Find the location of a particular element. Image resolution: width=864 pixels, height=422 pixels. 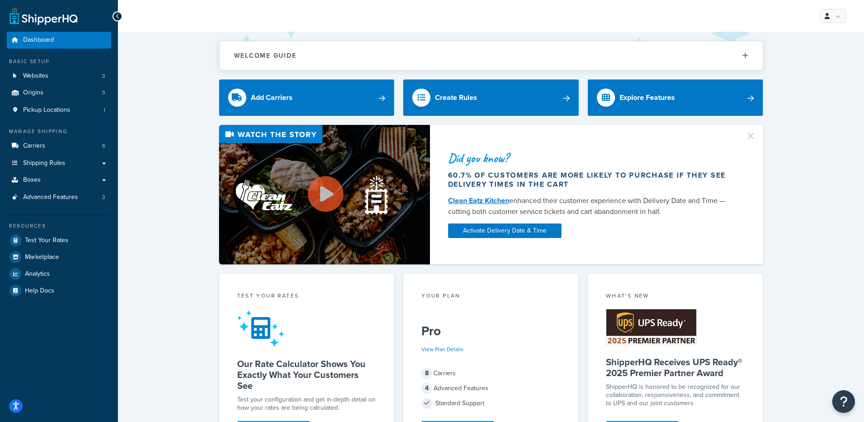

a: Origins3 is located at coordinates (59, 93).